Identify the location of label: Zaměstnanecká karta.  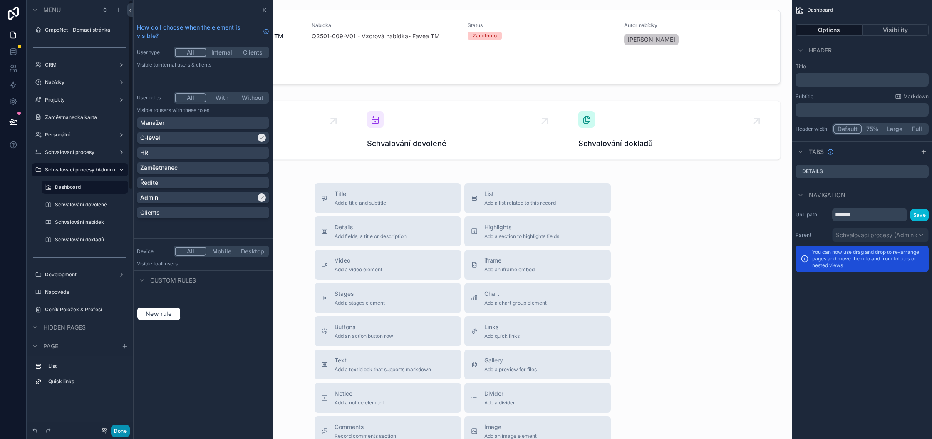
(86, 117).